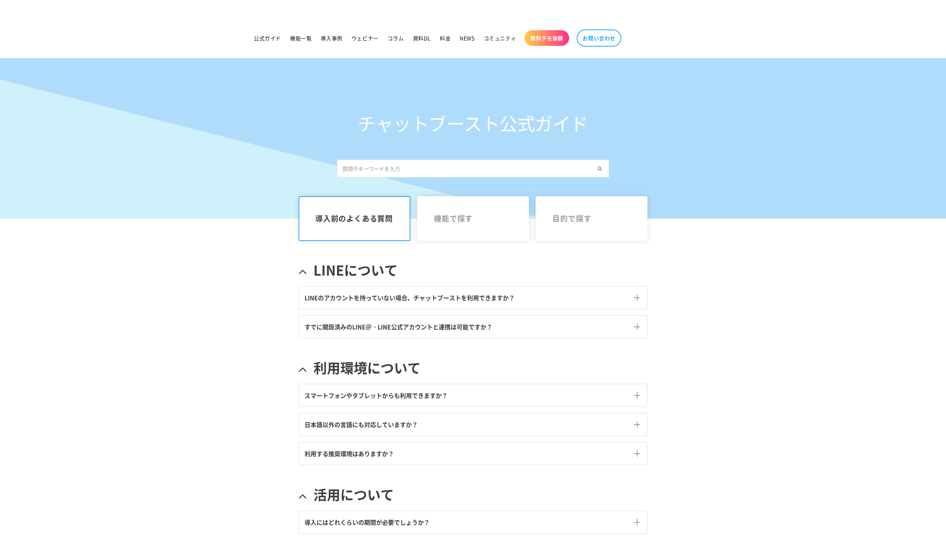 This screenshot has height=549, width=946. I want to click on span: スマートフォンやタブレットからも利用できますか？, so click(376, 395).